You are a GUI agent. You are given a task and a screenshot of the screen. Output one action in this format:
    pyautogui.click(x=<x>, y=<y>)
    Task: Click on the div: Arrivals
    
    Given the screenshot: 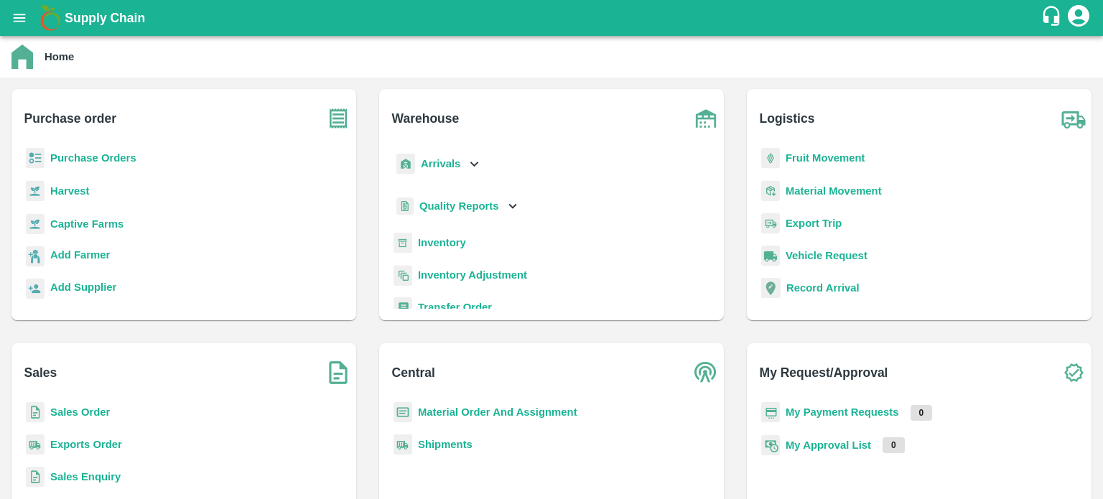 What is the action you would take?
    pyautogui.click(x=438, y=164)
    